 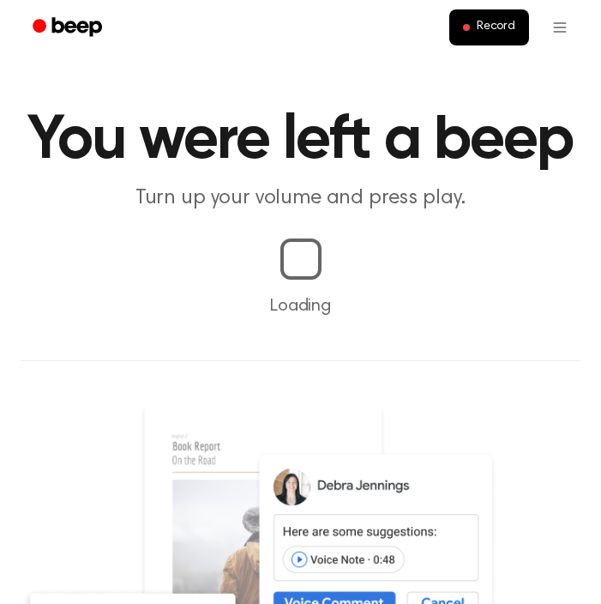 I want to click on p: Loading, so click(x=300, y=306).